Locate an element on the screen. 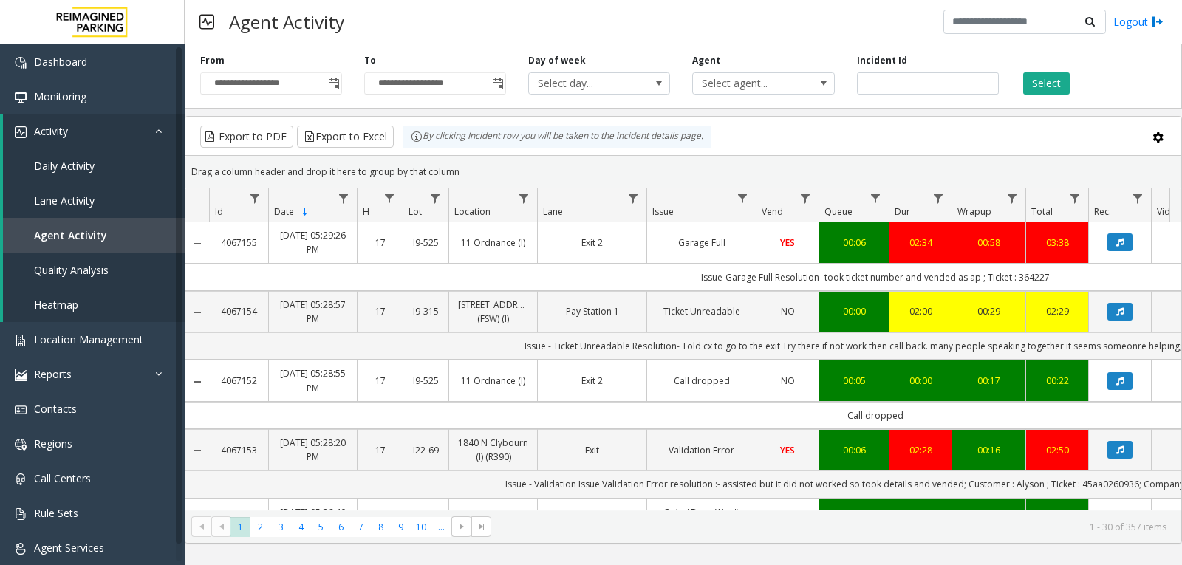  span: Lane Activity is located at coordinates (64, 200).